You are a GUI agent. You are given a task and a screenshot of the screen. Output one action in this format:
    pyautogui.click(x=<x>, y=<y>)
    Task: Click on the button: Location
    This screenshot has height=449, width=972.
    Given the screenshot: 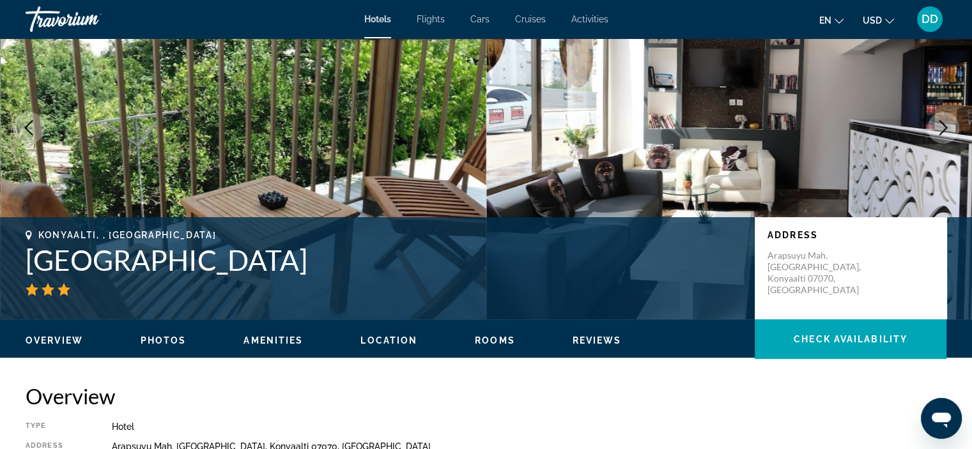 What is the action you would take?
    pyautogui.click(x=389, y=341)
    